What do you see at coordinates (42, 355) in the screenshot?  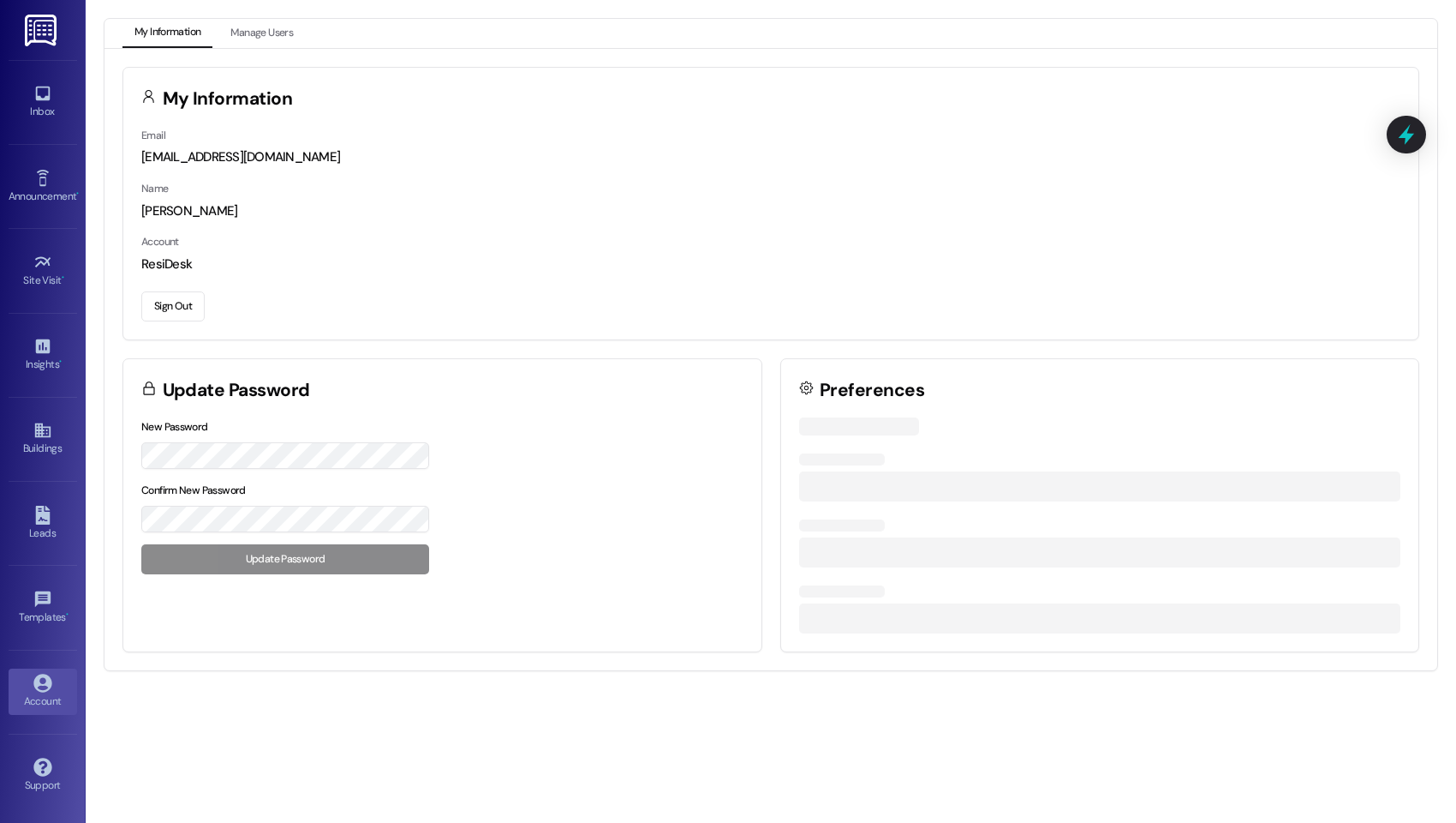 I see `a: Insights •` at bounding box center [42, 355].